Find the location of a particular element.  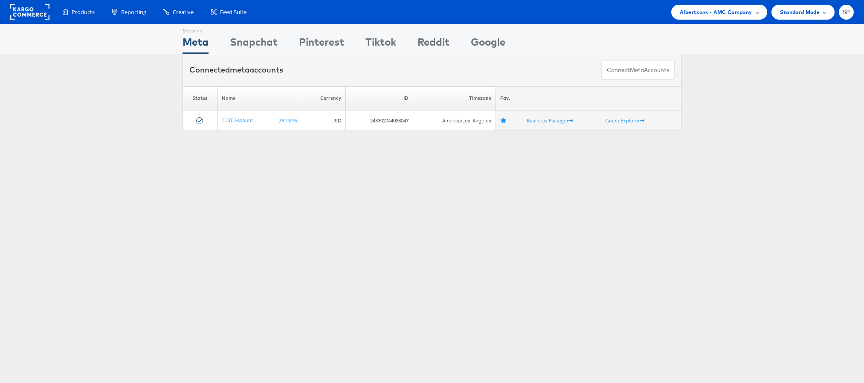

div: Pinterest is located at coordinates (321, 44).